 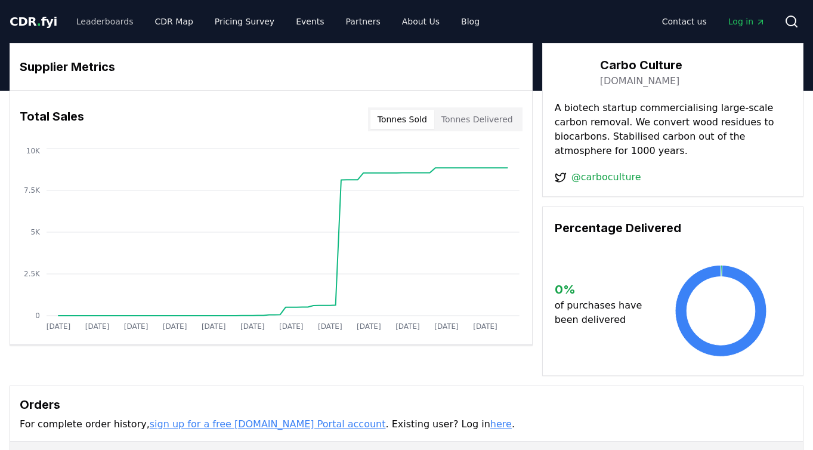 I want to click on a: Pricing Survey, so click(x=244, y=21).